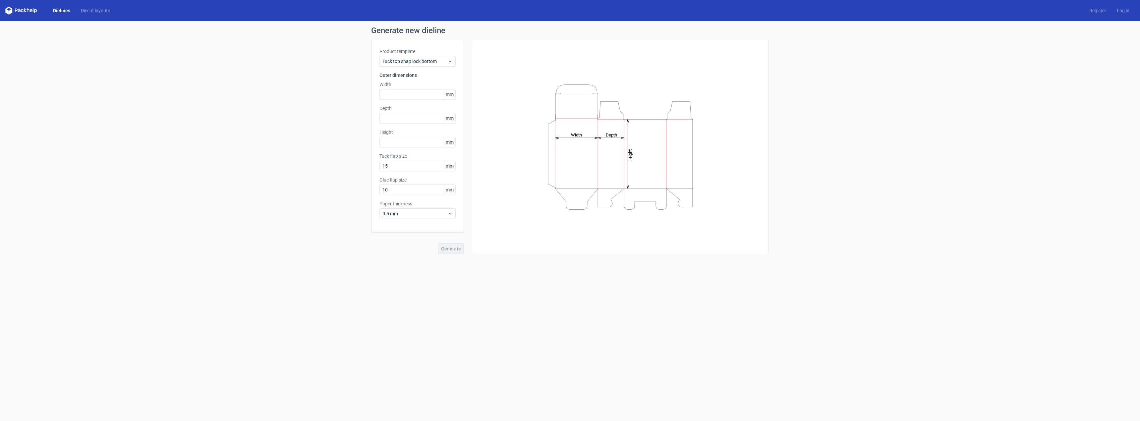 The image size is (1140, 421). I want to click on tspan: Depth, so click(611, 135).